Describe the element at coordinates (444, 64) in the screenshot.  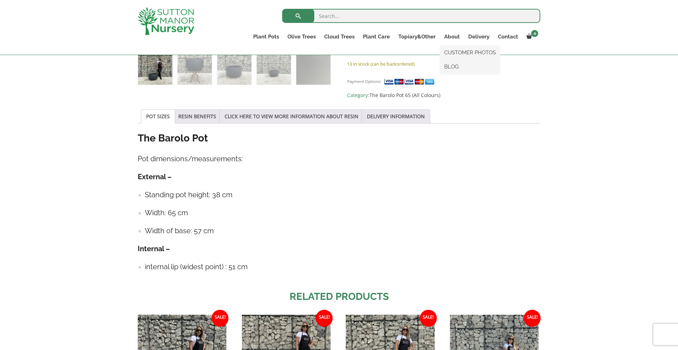
I see `p: 13 in stock (can be backordered)` at that location.